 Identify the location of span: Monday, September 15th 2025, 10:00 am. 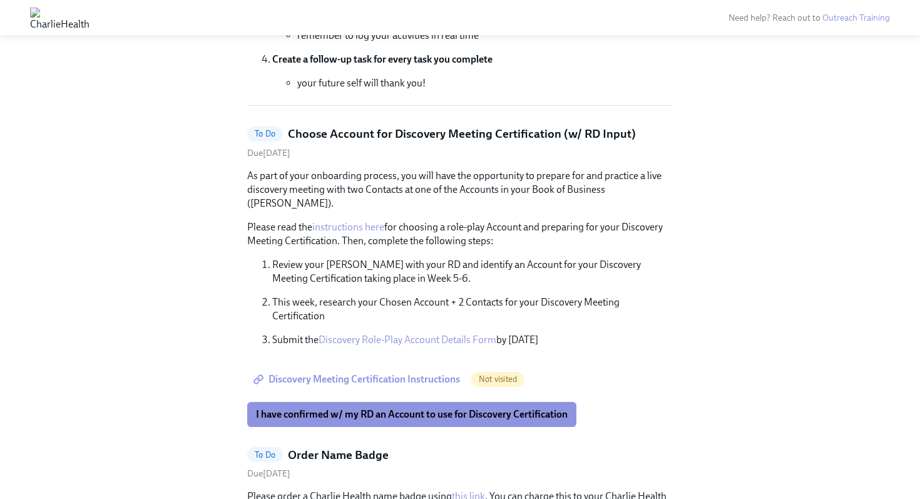
(269, 473).